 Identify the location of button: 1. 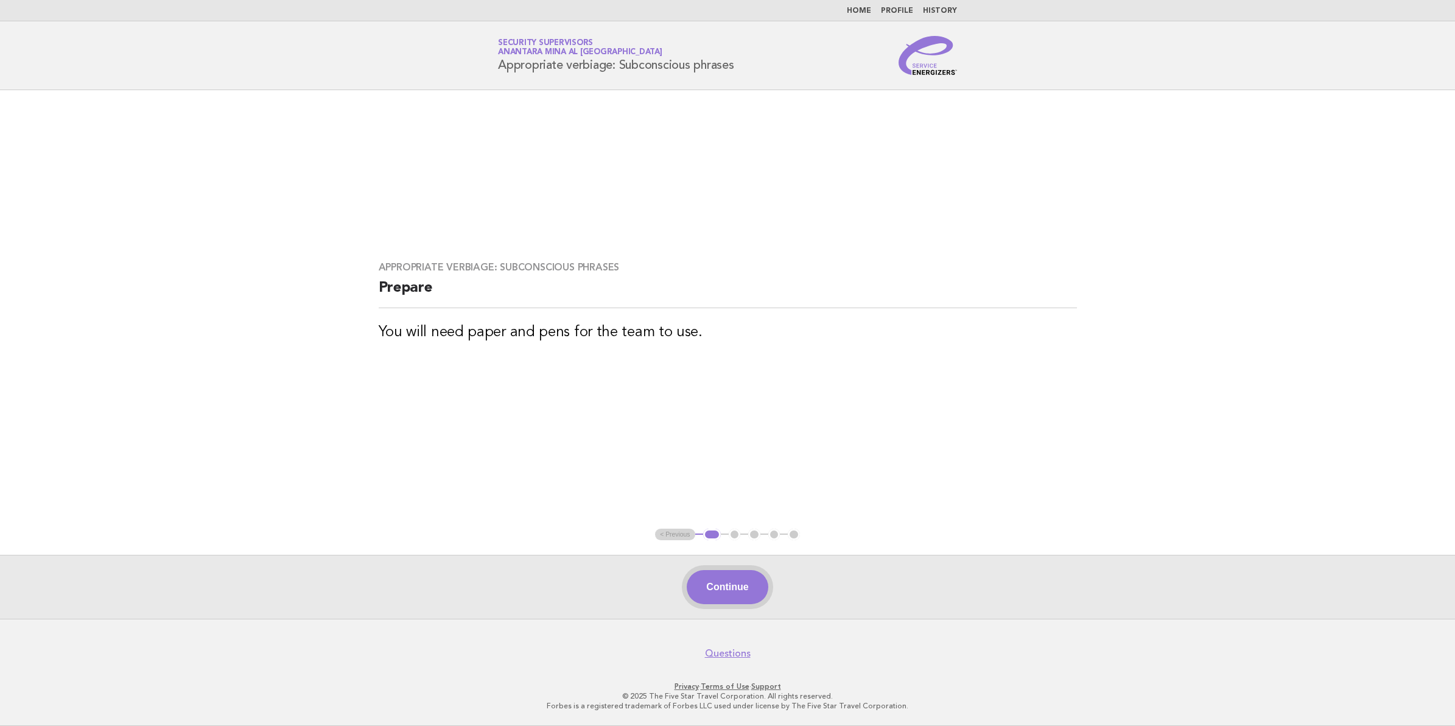
(712, 535).